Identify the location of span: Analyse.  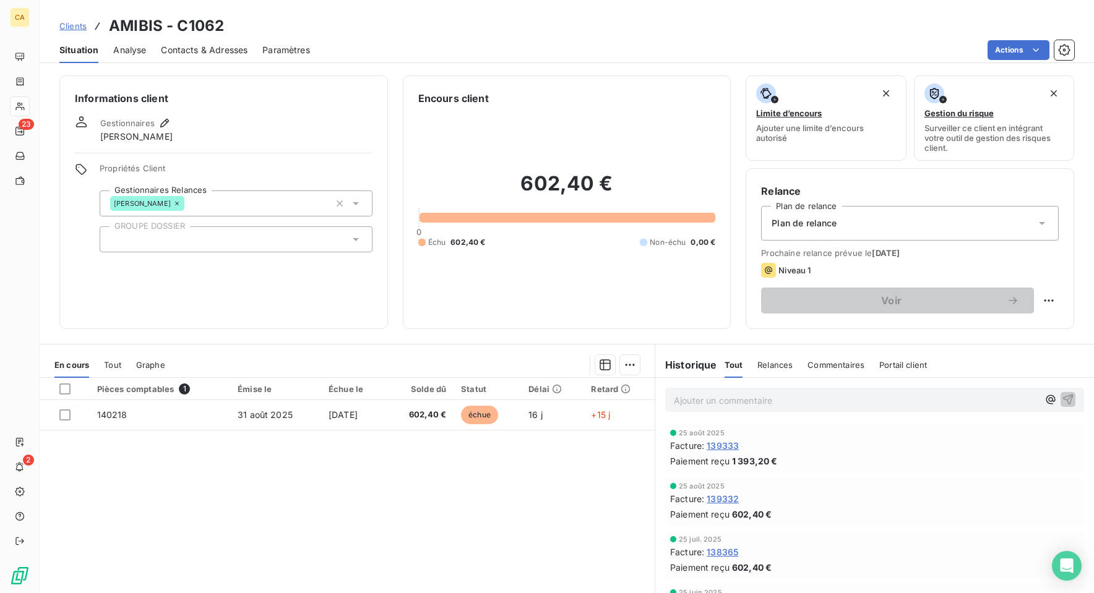
(129, 50).